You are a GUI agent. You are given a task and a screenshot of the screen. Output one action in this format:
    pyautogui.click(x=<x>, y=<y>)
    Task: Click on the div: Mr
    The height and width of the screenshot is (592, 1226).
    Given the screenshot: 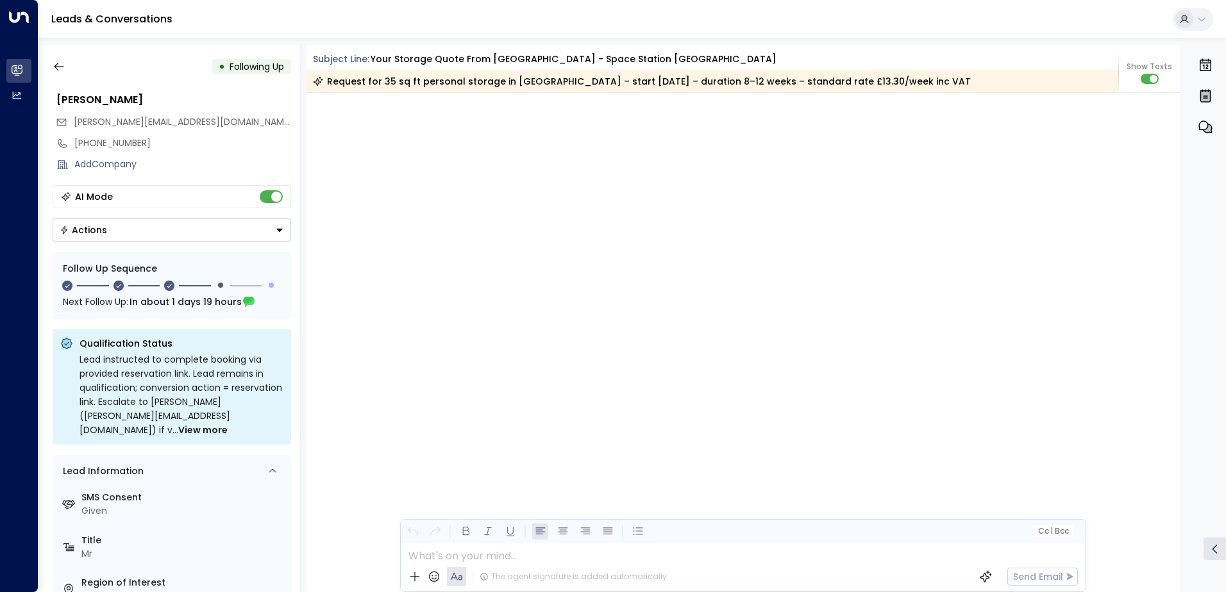 What is the action you would take?
    pyautogui.click(x=183, y=554)
    